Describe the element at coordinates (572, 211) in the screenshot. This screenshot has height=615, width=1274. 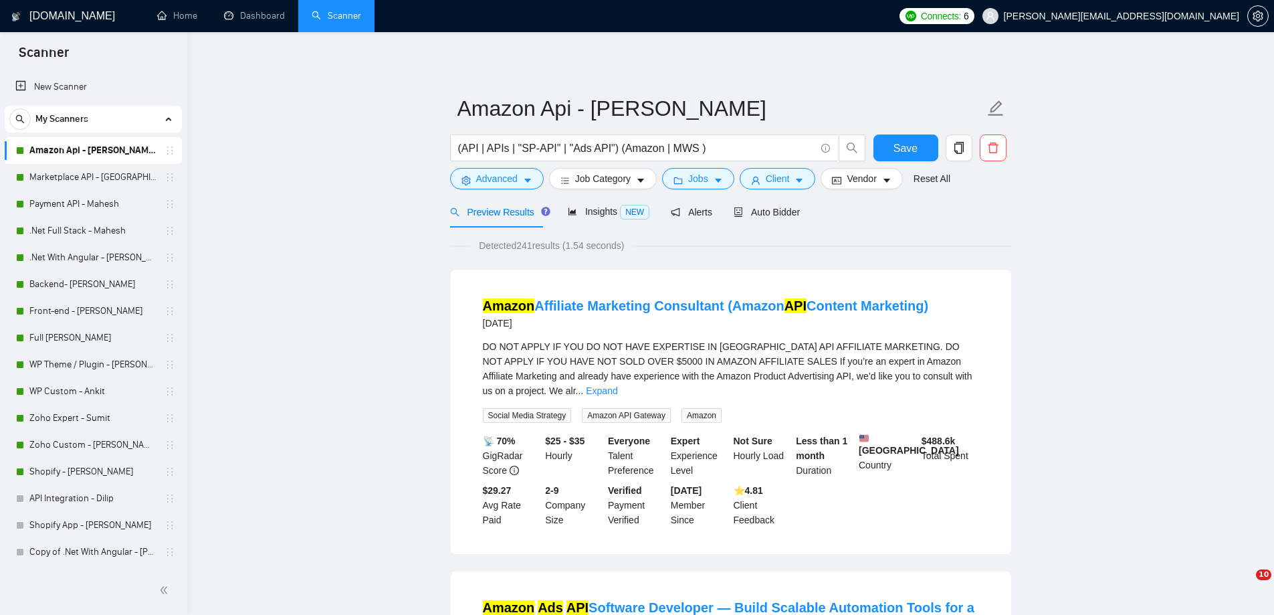
I see `span: area-chart` at that location.